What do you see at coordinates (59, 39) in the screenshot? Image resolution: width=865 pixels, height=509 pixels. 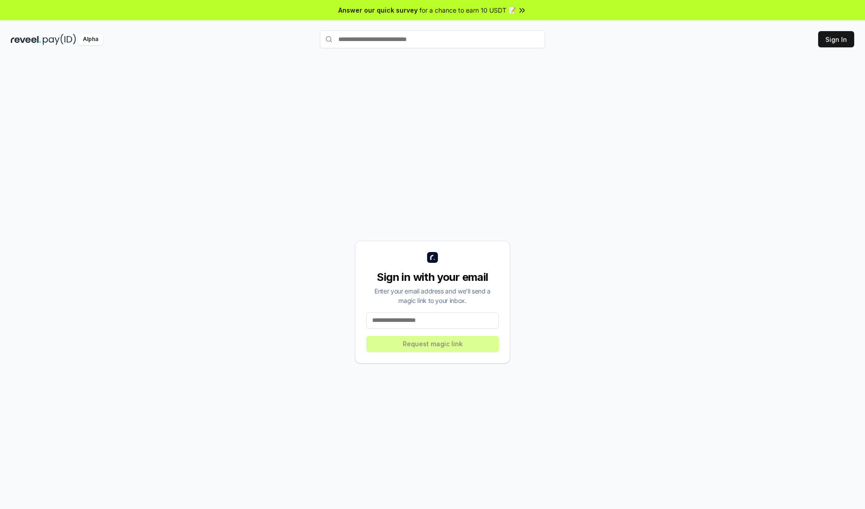 I see `img: pay_id` at bounding box center [59, 39].